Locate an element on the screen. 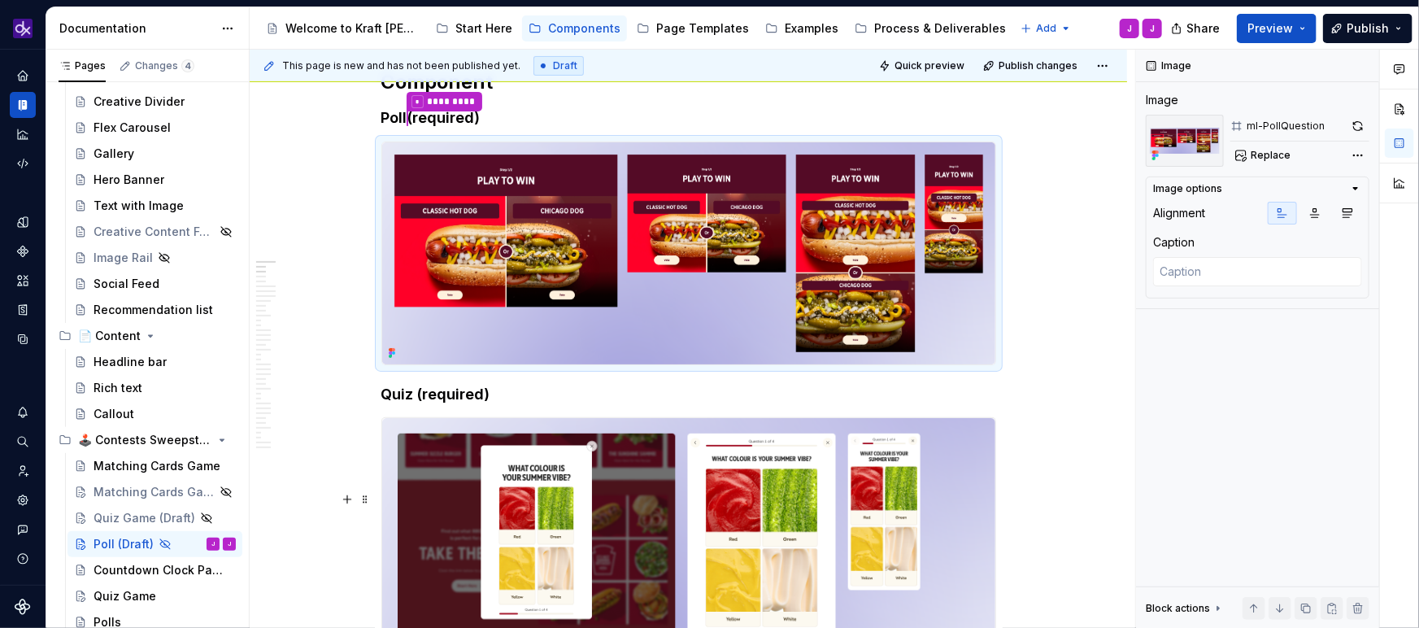 The image size is (1419, 628). div: Page tree is located at coordinates (636, 28).